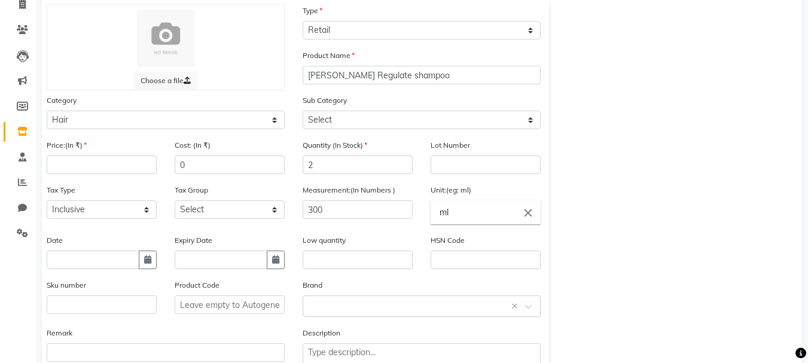  Describe the element at coordinates (450, 145) in the screenshot. I see `label: Lot Number` at that location.